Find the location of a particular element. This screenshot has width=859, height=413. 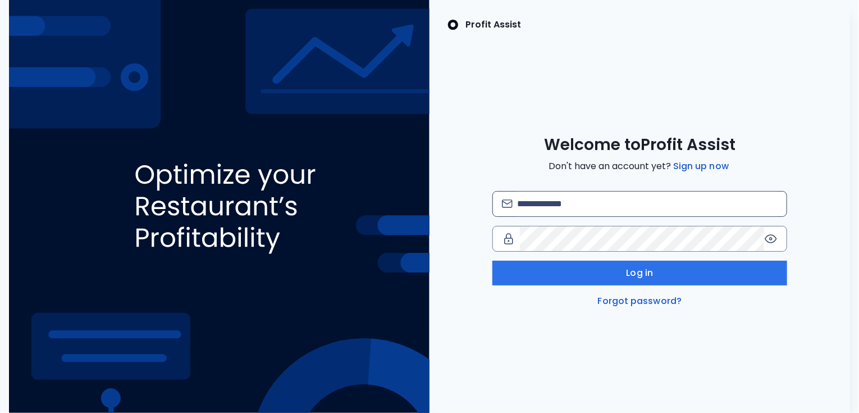

img: email is located at coordinates (507, 203).